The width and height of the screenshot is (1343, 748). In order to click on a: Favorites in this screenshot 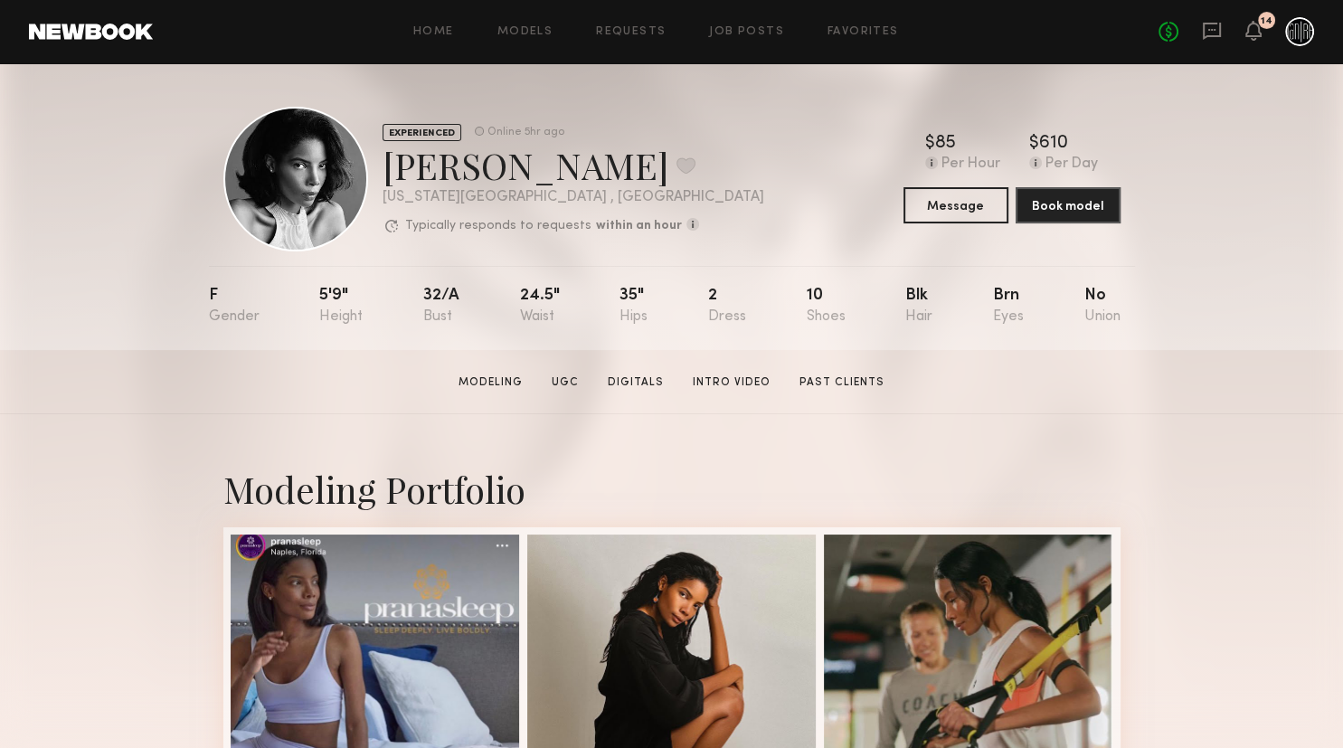, I will do `click(863, 32)`.